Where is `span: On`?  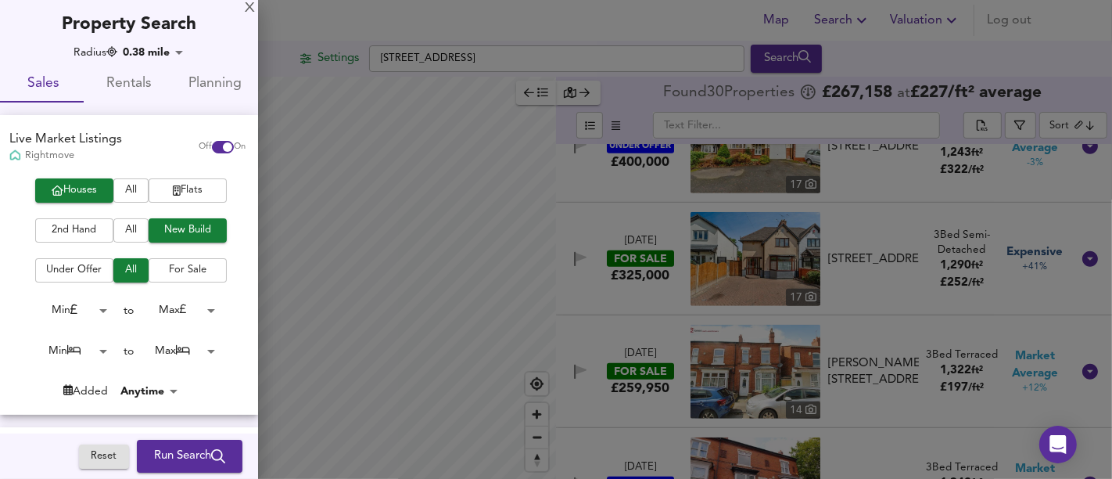
span: On is located at coordinates (239, 147).